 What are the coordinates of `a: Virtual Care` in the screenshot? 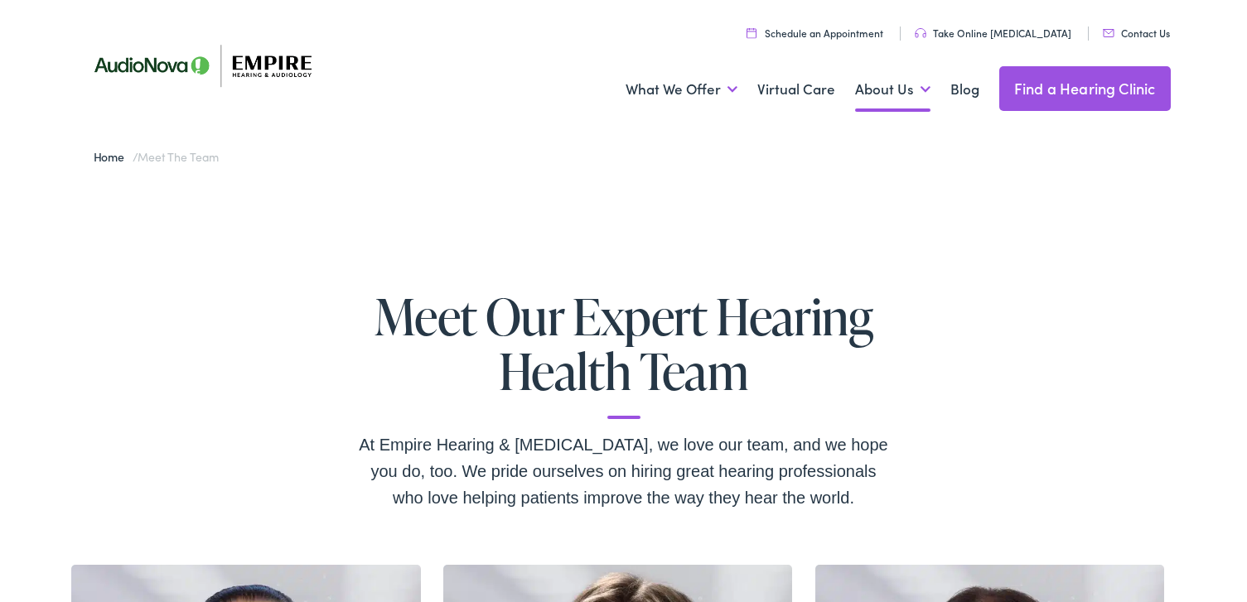 It's located at (796, 89).